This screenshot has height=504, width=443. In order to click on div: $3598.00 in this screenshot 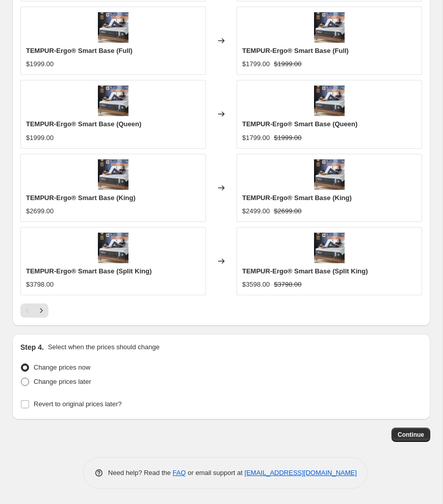, I will do `click(256, 285)`.